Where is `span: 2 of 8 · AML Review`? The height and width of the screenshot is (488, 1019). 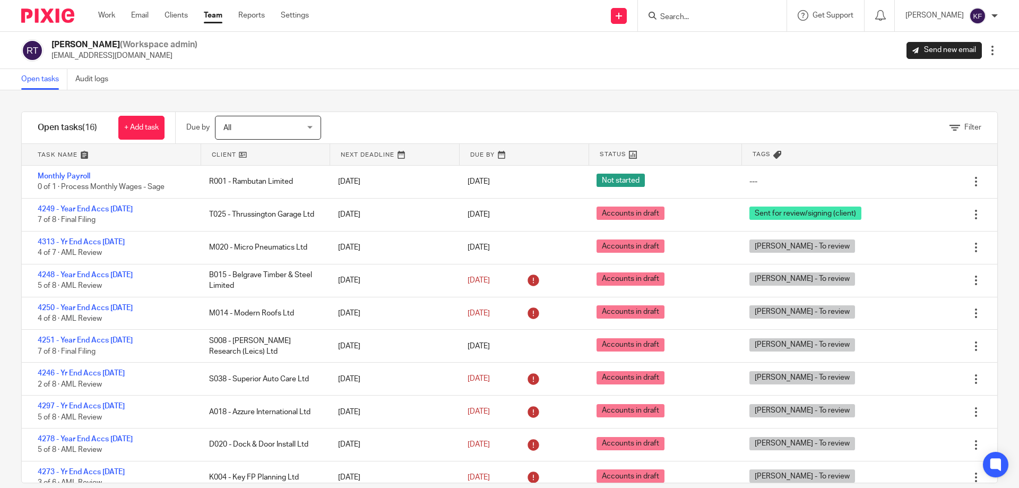
span: 2 of 8 · AML Review is located at coordinates (70, 384).